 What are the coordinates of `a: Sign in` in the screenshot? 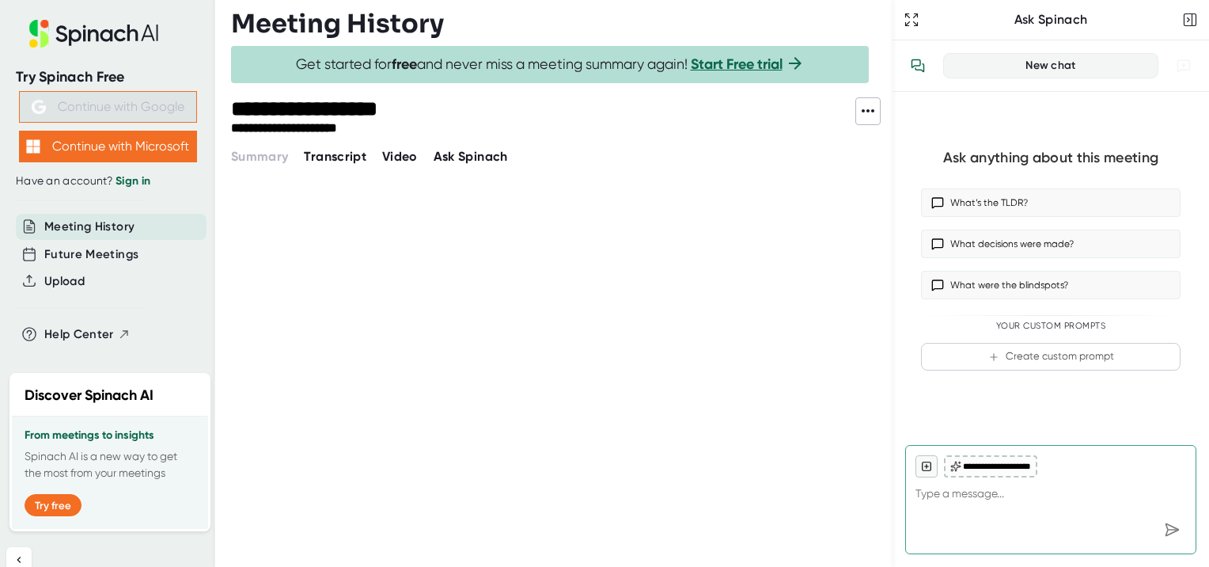 It's located at (133, 180).